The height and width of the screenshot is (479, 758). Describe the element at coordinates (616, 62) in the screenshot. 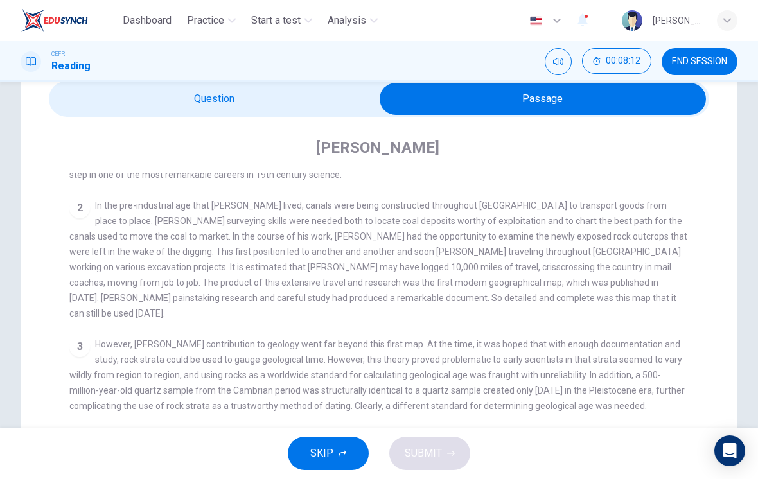

I see `div: Hide` at that location.